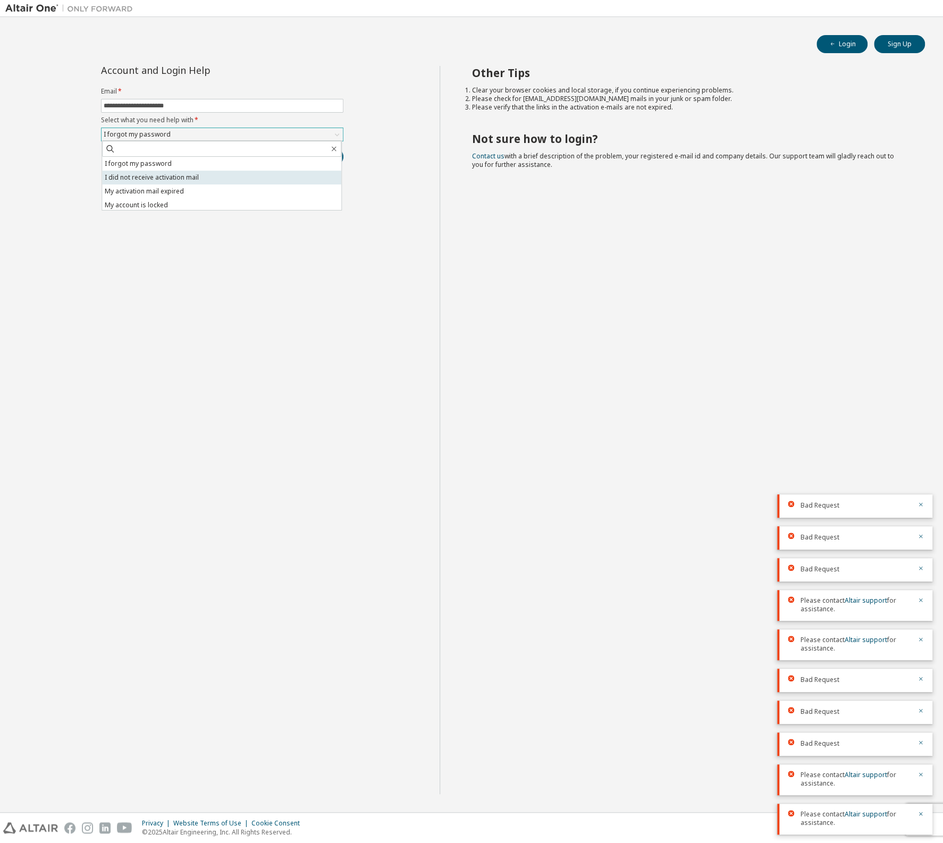 This screenshot has width=943, height=843. Describe the element at coordinates (212, 823) in the screenshot. I see `div: Website Terms of Use` at that location.